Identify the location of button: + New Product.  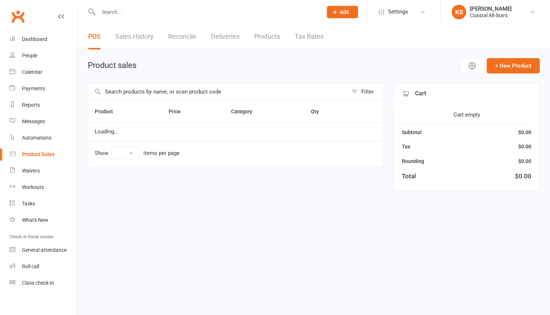
(513, 66).